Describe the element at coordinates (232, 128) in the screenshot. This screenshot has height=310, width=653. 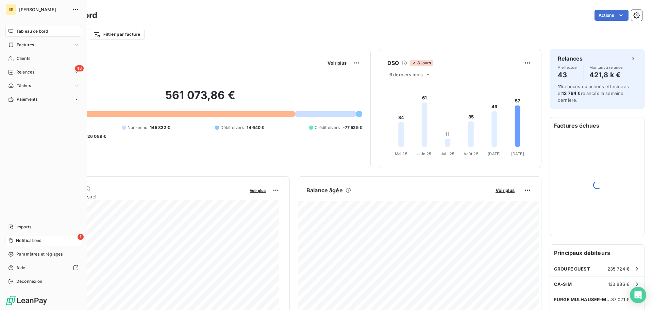
I see `span: Débit divers` at that location.